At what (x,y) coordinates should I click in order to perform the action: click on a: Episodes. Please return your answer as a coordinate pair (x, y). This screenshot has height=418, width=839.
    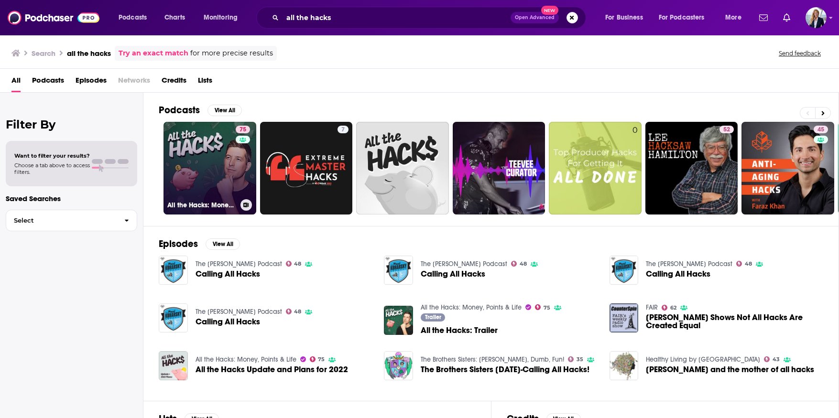
    Looking at the image, I should click on (91, 82).